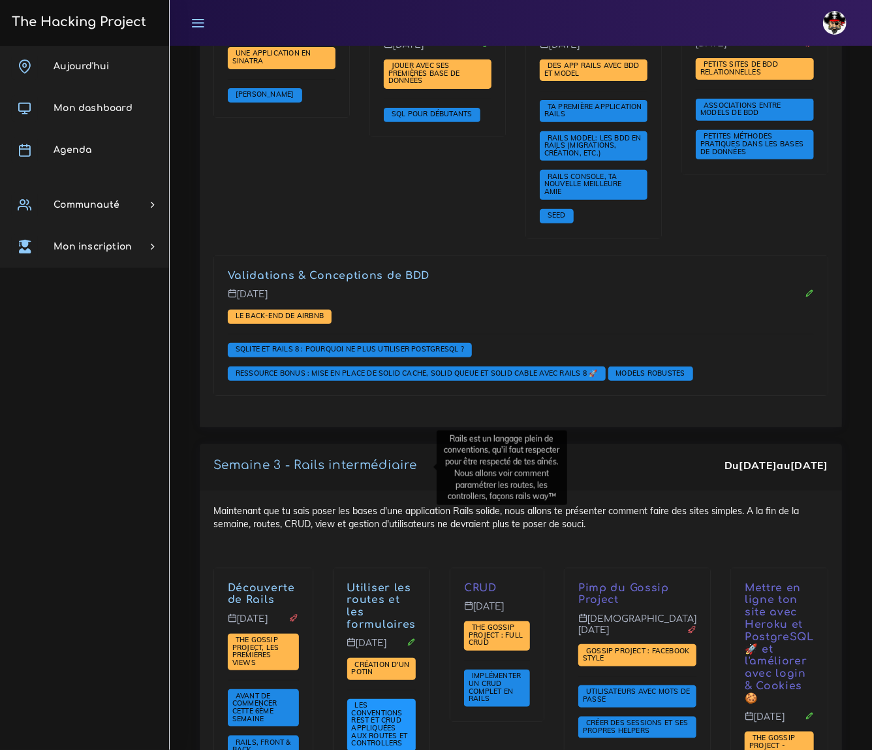 The image size is (872, 750). What do you see at coordinates (328, 276) in the screenshot?
I see `a: Validations & Conceptions de BDD` at bounding box center [328, 276].